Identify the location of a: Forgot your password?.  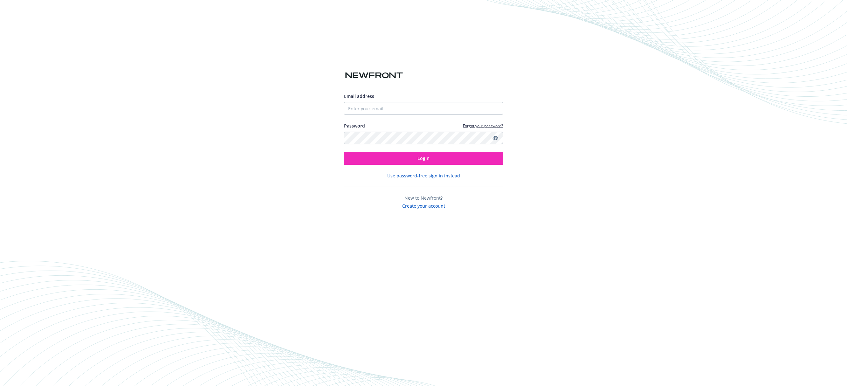
(483, 126).